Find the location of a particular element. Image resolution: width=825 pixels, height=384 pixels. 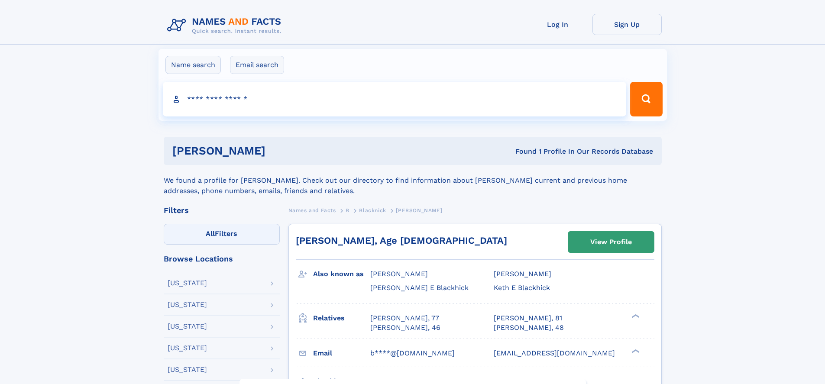

a: Sign Up is located at coordinates (627, 24).